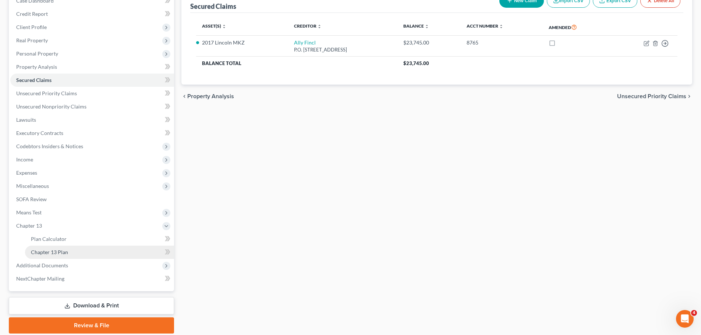  What do you see at coordinates (99, 239) in the screenshot?
I see `a: Plan Calculator` at bounding box center [99, 239].